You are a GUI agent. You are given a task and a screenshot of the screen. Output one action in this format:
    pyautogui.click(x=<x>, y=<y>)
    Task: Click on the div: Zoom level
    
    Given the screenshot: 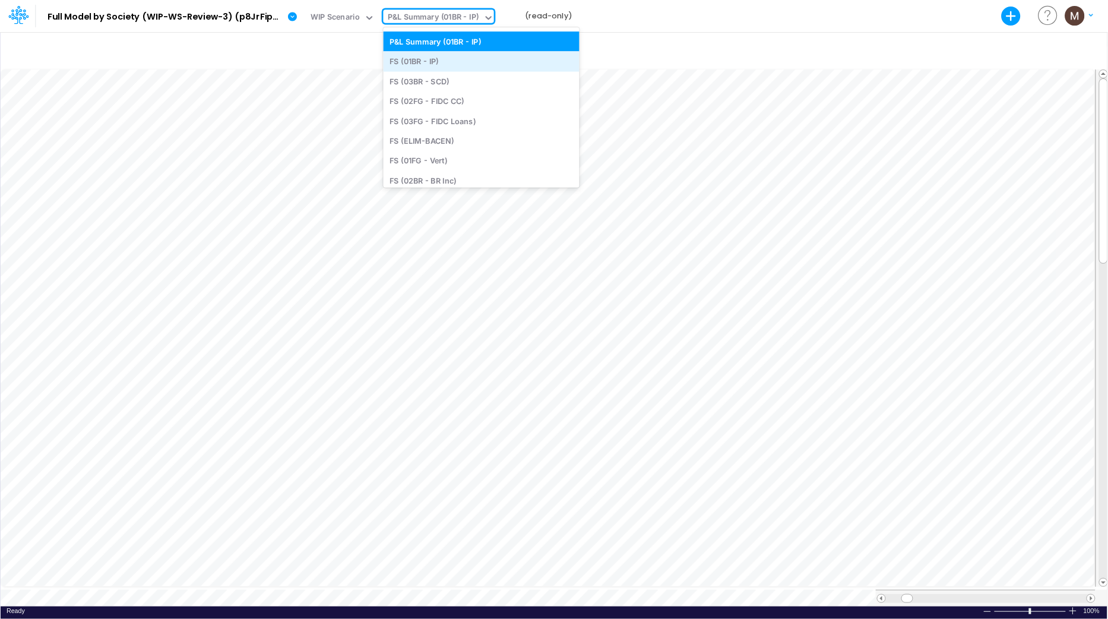 What is the action you would take?
    pyautogui.click(x=1092, y=610)
    